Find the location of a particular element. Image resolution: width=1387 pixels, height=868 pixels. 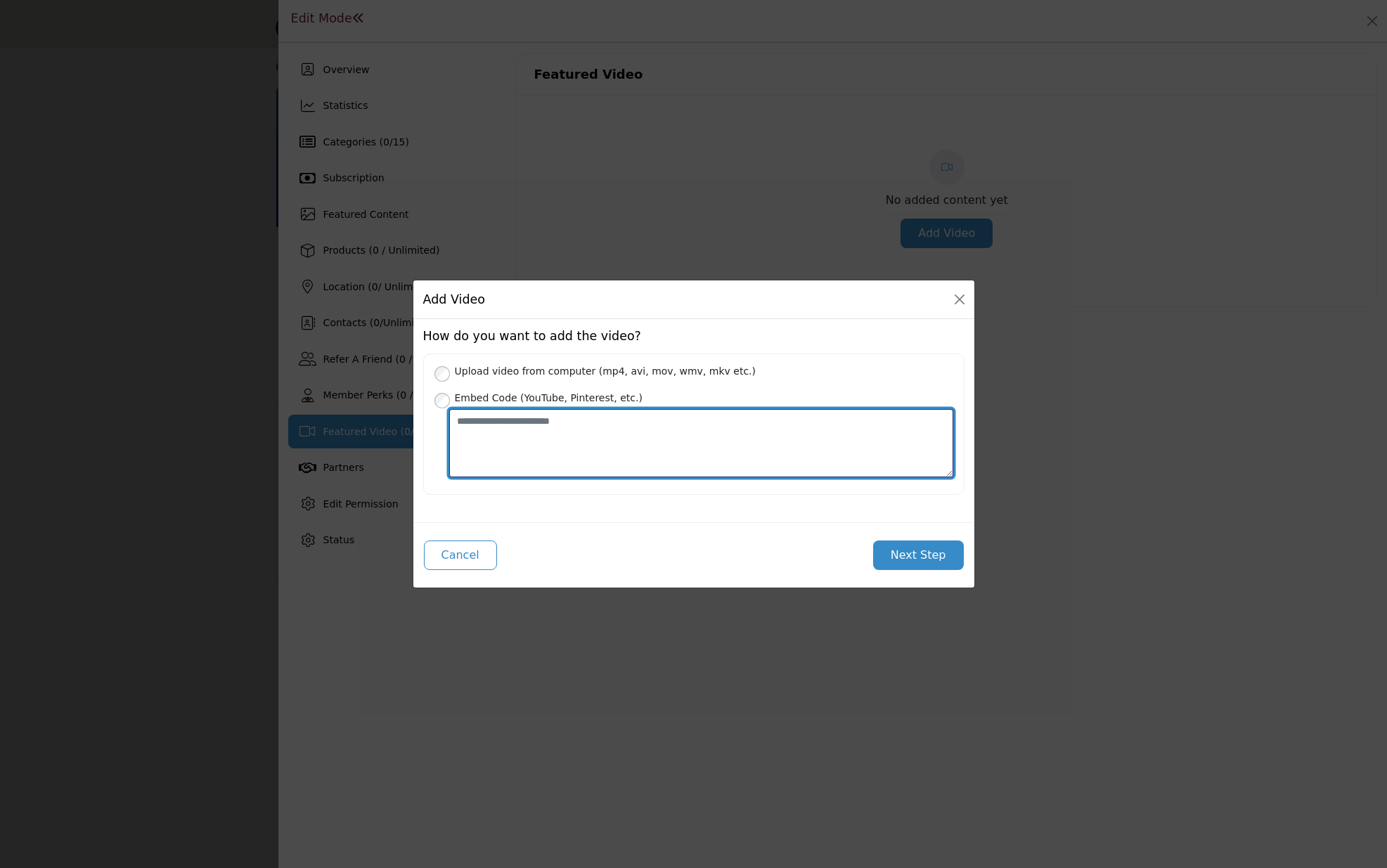

button: Next Step is located at coordinates (918, 556).